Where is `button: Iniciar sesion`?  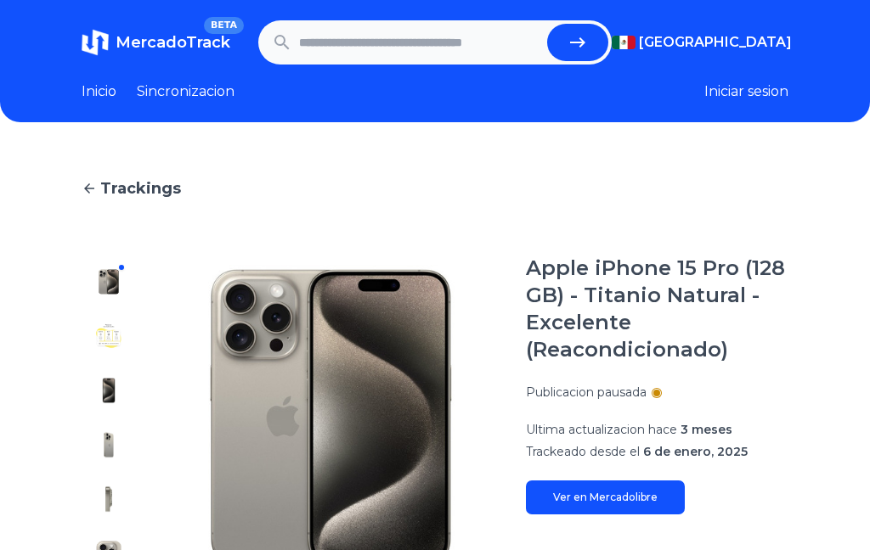
button: Iniciar sesion is located at coordinates (746, 92).